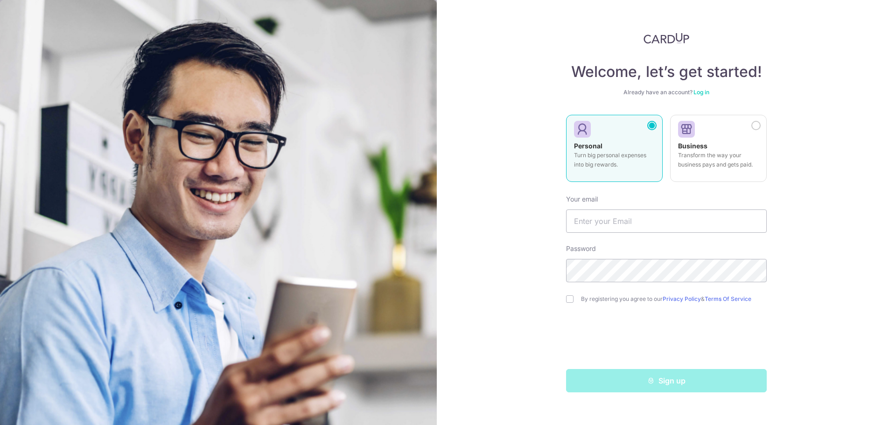 This screenshot has height=425, width=896. Describe the element at coordinates (666, 38) in the screenshot. I see `img: CardUp Logo` at that location.